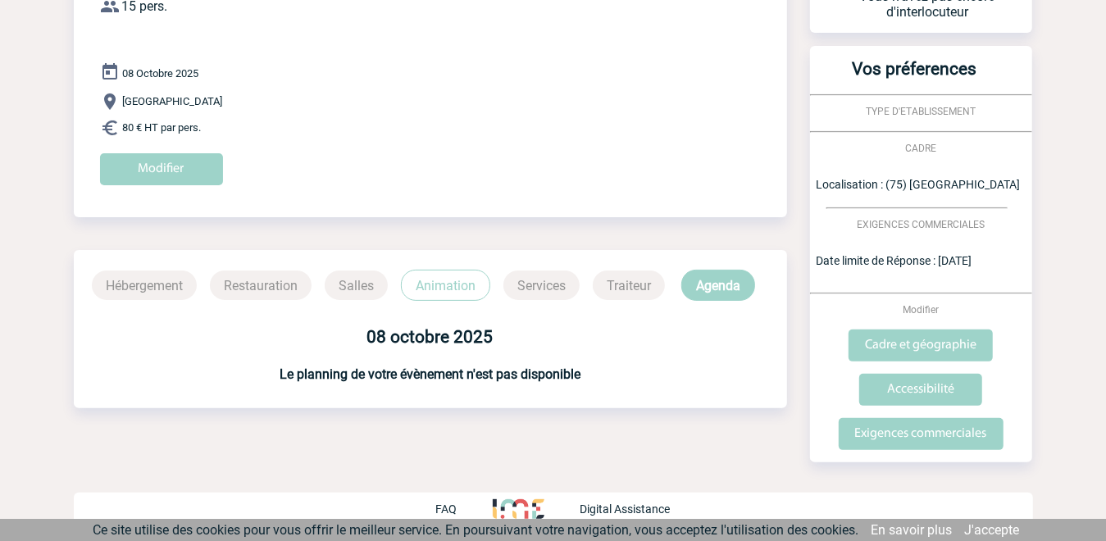  I want to click on h3: Vos préferences, so click(914, 76).